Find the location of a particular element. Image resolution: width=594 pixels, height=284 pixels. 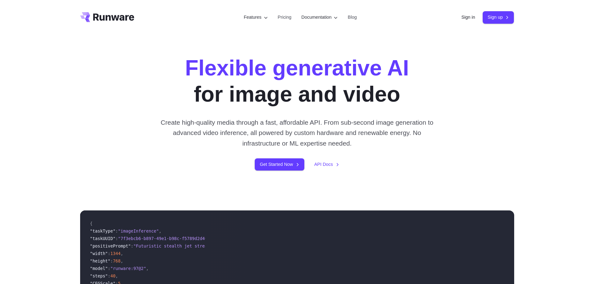

a: API Docs is located at coordinates (327, 164).